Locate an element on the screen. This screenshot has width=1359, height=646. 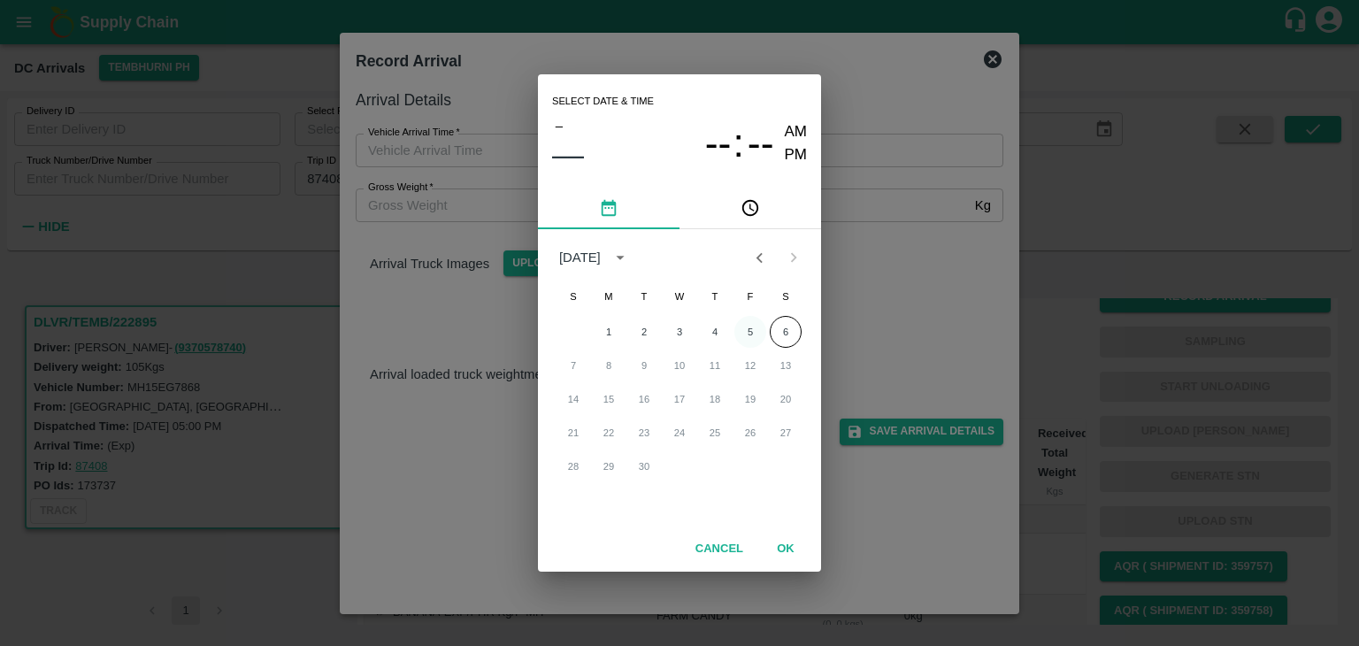
button: OK is located at coordinates (786, 548).